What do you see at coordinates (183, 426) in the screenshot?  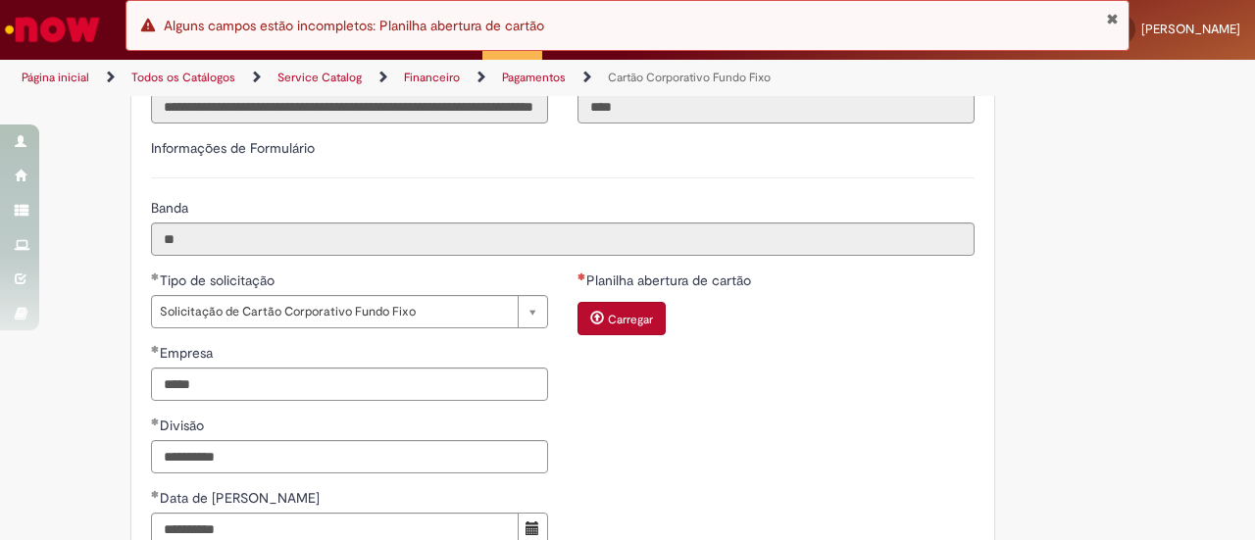 I see `span: Divisão` at bounding box center [183, 426].